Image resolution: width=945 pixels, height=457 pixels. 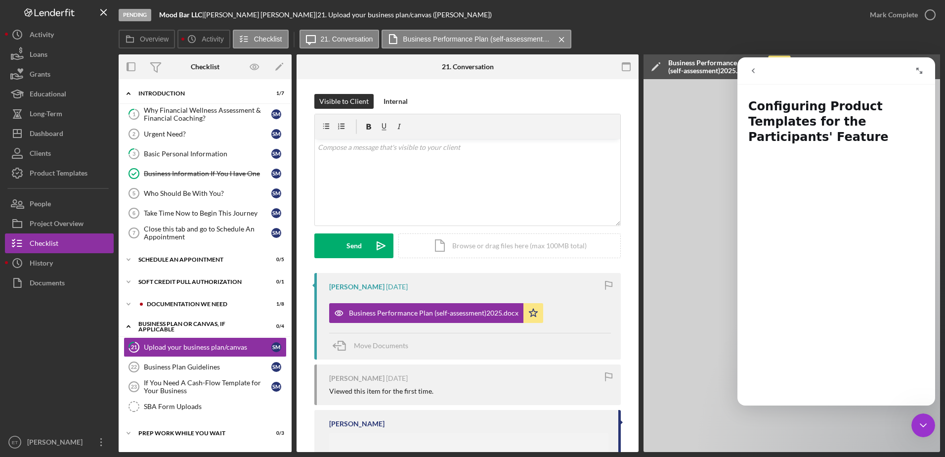 I want to click on div: 1 / 8, so click(x=275, y=304).